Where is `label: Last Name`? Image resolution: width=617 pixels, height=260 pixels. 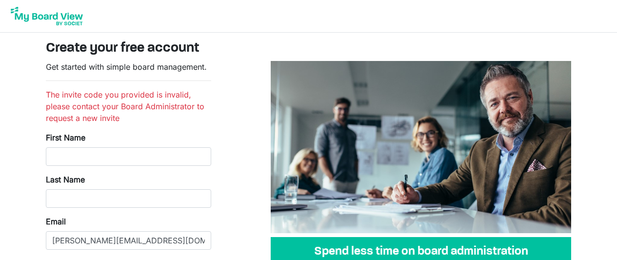 label: Last Name is located at coordinates (65, 179).